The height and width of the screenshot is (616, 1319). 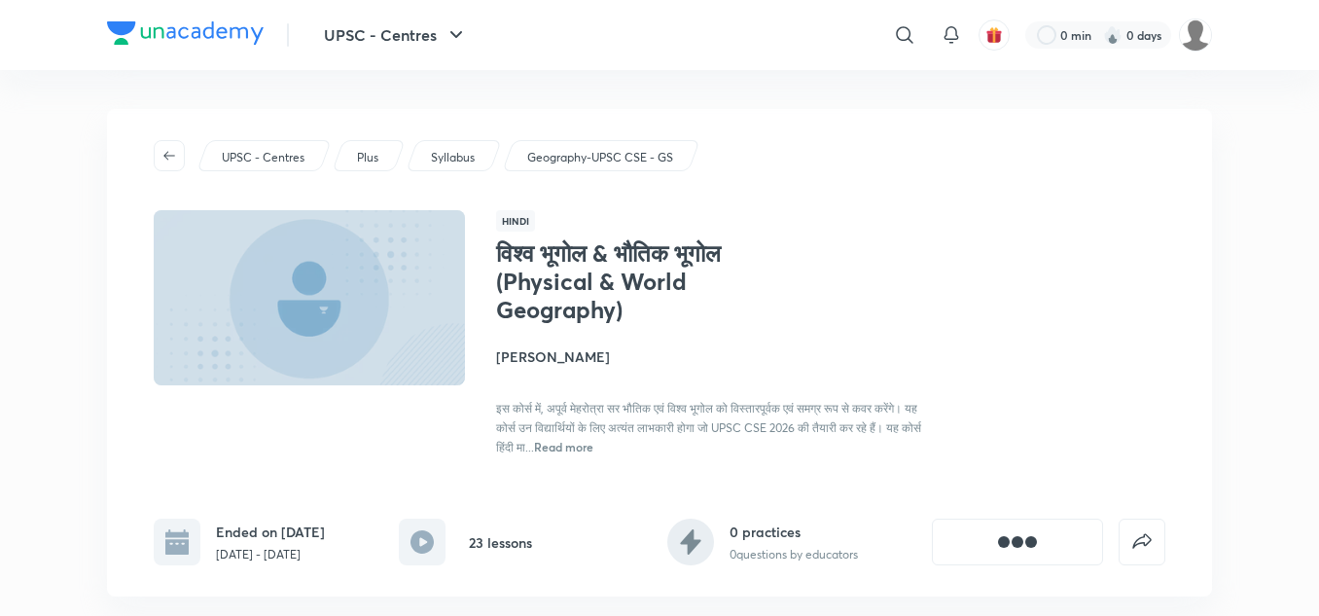 What do you see at coordinates (185, 33) in the screenshot?
I see `img: Company Logo` at bounding box center [185, 33].